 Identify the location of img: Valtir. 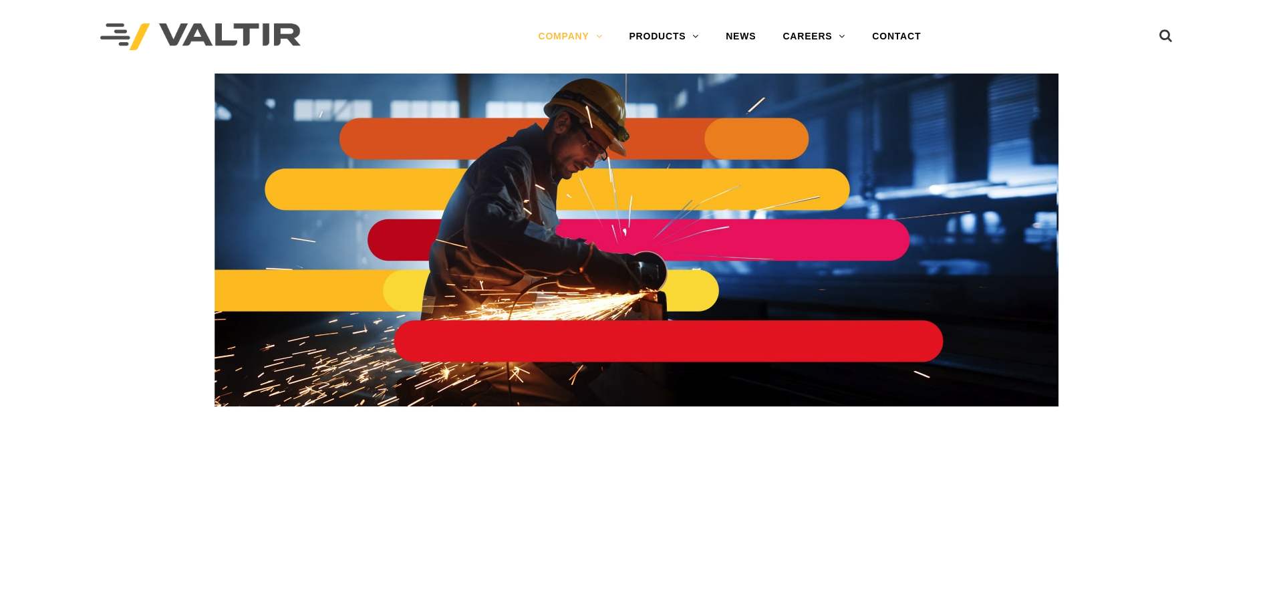
(200, 37).